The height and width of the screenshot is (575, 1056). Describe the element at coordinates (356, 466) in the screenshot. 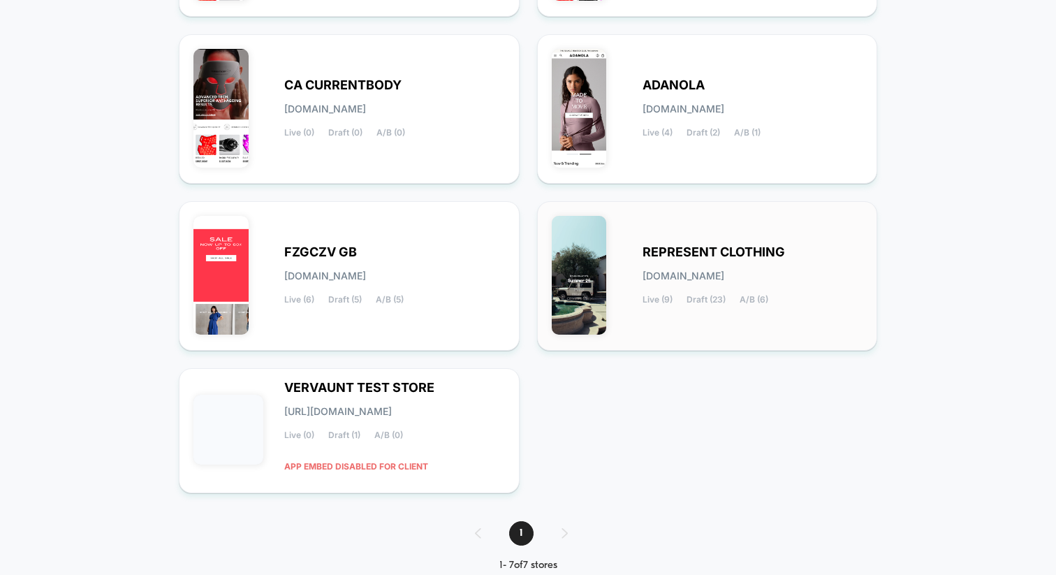

I see `span: APP EMBED DISABLED FOR CLIENT` at that location.